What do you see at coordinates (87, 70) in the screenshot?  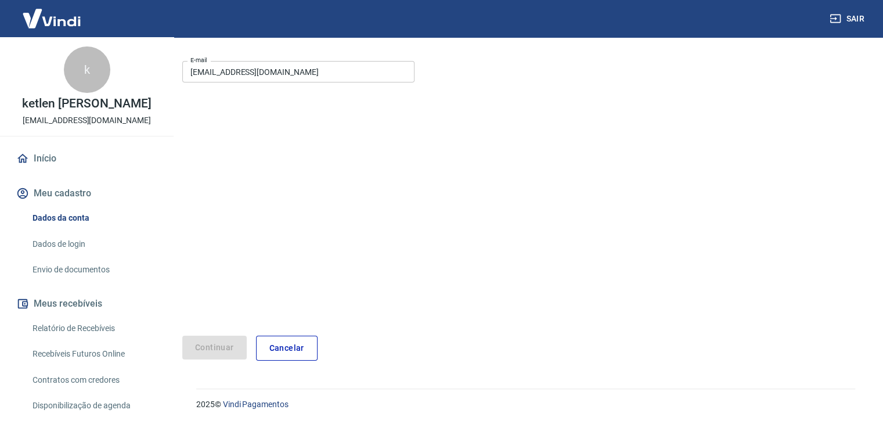 I see `div: k` at bounding box center [87, 70].